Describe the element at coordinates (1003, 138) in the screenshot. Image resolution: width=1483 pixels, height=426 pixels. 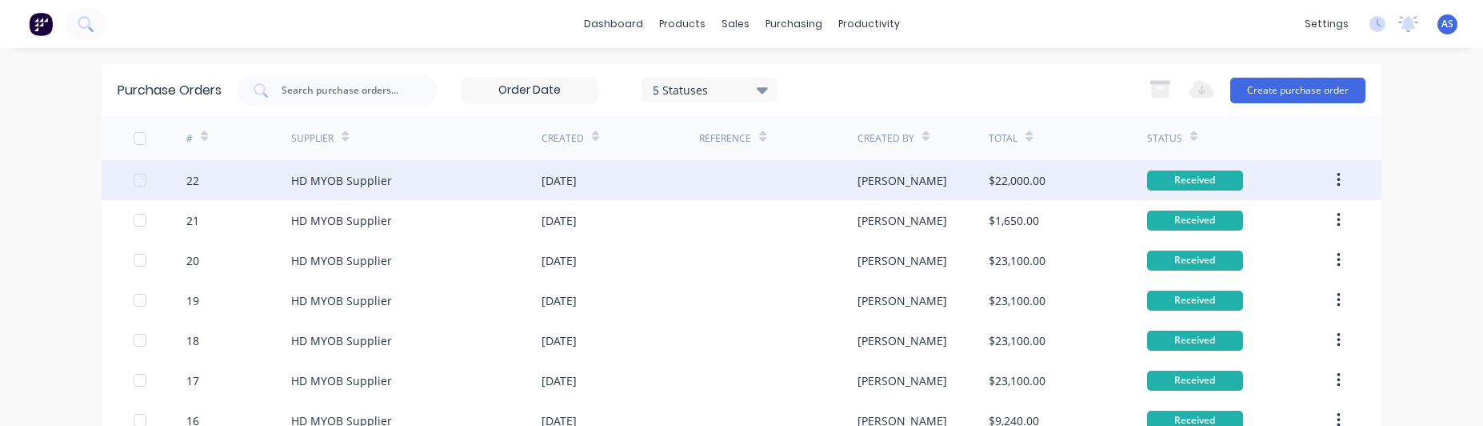
I see `div: Total` at that location.